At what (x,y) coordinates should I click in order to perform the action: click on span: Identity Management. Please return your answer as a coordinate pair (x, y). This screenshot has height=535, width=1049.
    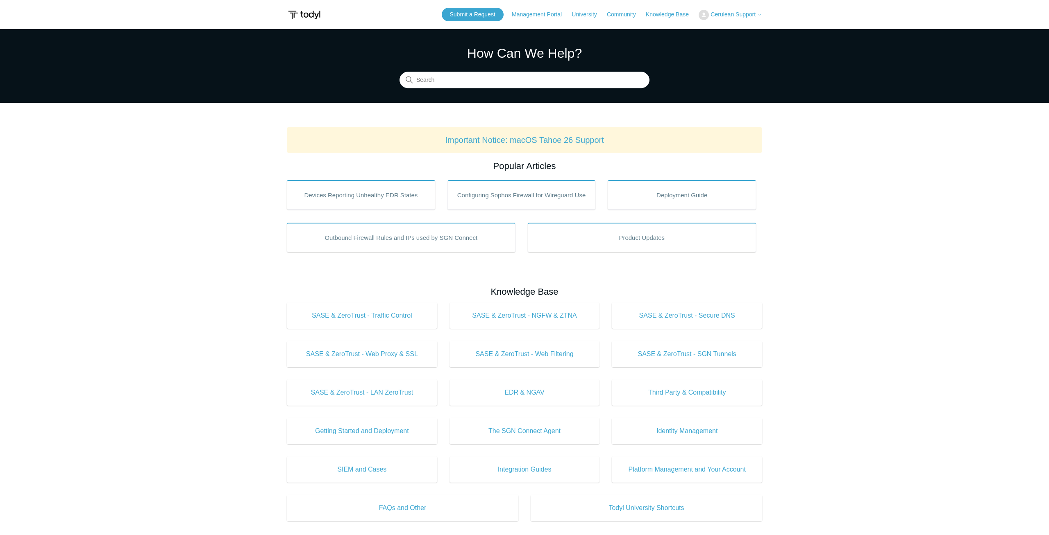
    Looking at the image, I should click on (687, 431).